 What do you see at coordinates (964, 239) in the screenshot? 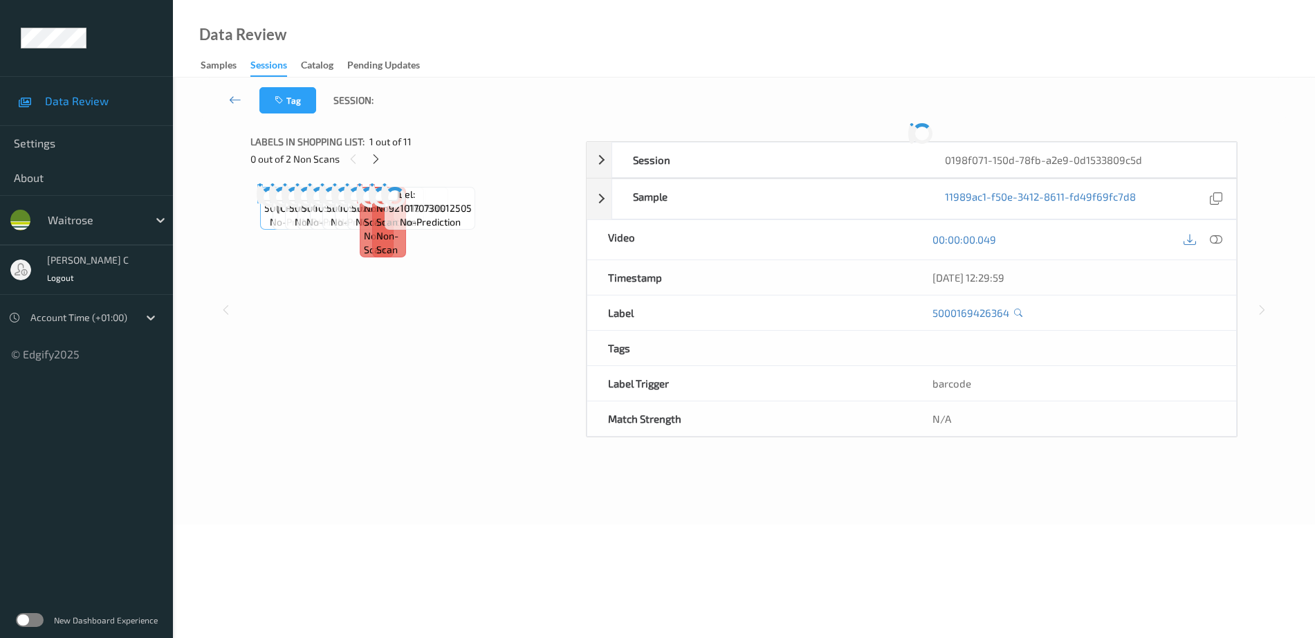
I see `a: 00:00:00.049` at bounding box center [964, 239].